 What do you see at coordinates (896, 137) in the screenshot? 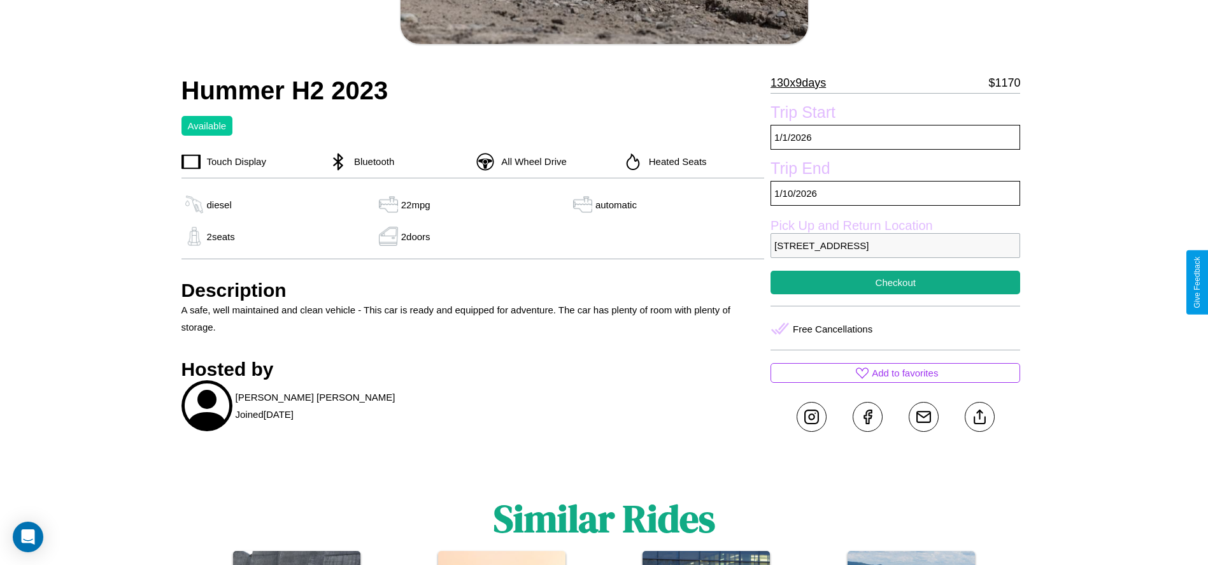
I see `p: 1 / 1 / 2026` at bounding box center [896, 137].